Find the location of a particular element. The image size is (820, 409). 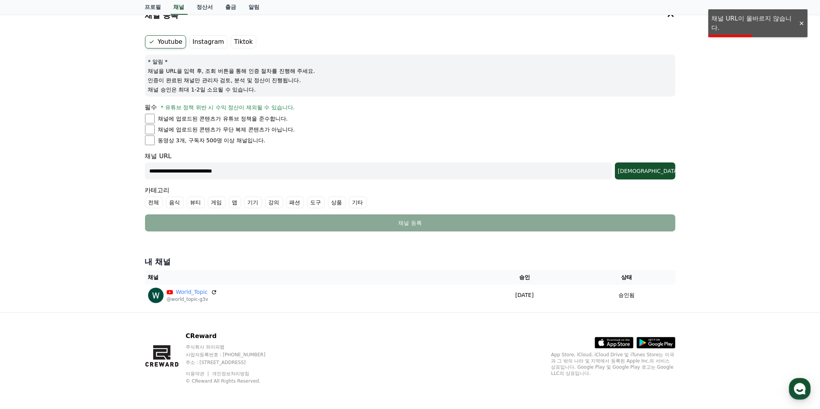

label: 게임 is located at coordinates (217, 202).